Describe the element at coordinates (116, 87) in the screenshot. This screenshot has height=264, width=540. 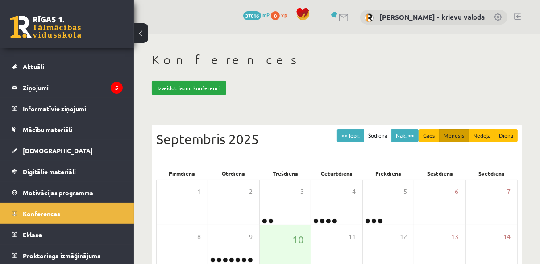
I see `i: 5` at that location.